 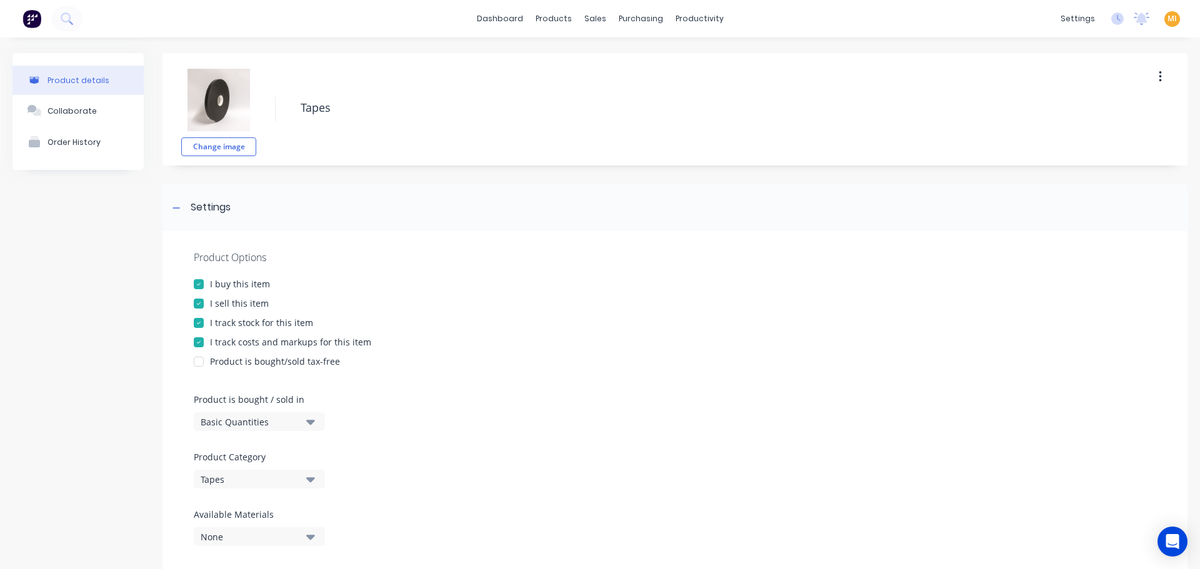 What do you see at coordinates (256, 399) in the screenshot?
I see `label: Product is bought / sold in` at bounding box center [256, 399].